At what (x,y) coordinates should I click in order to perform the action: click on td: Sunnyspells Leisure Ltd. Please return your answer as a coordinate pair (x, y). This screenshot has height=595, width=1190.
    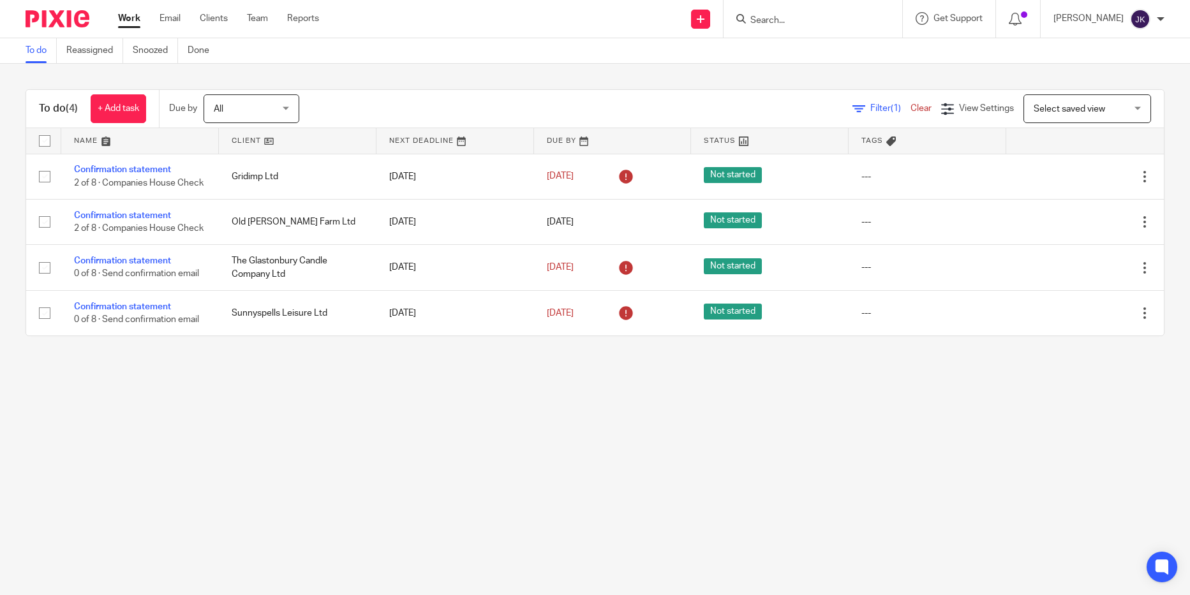
    Looking at the image, I should click on (297, 313).